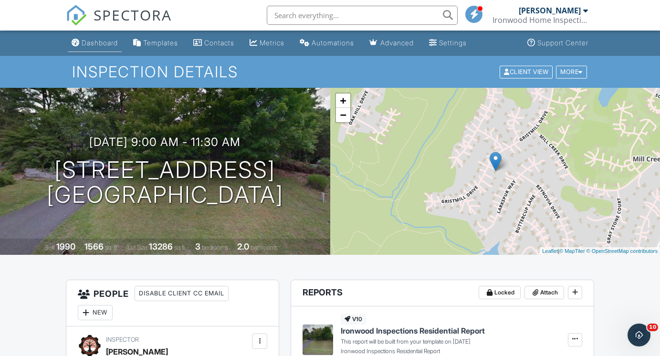  Describe the element at coordinates (198, 246) in the screenshot. I see `div: 3` at that location.